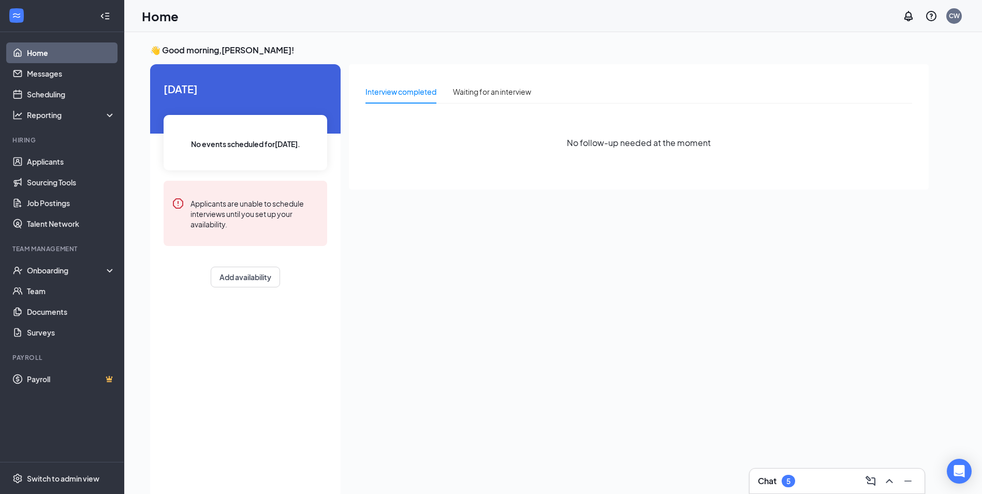  What do you see at coordinates (63, 249) in the screenshot?
I see `div: Team Management` at bounding box center [63, 249].